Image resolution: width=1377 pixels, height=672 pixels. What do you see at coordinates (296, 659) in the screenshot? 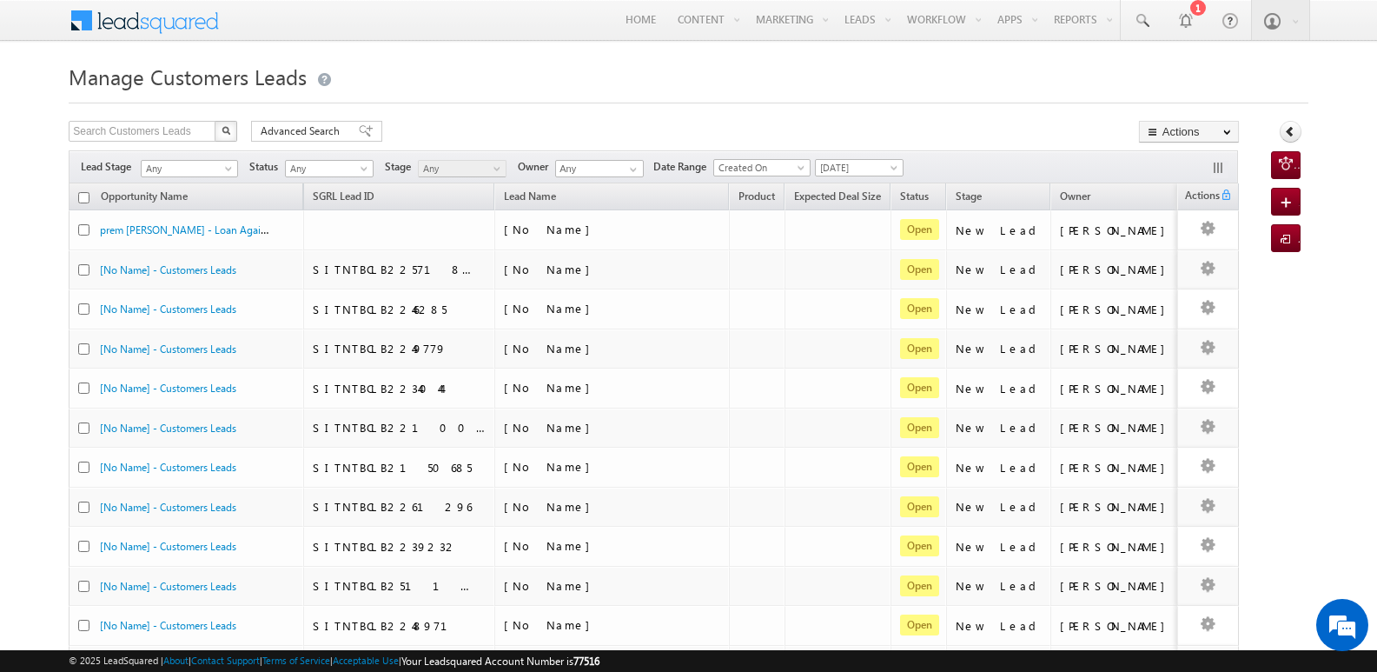
I see `a: Terms of Service` at bounding box center [296, 659].